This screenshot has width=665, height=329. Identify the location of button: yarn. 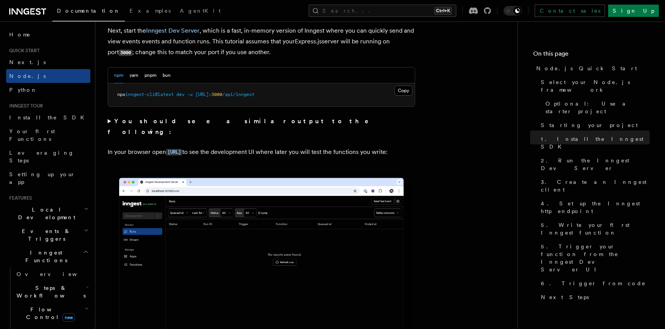
(134, 75).